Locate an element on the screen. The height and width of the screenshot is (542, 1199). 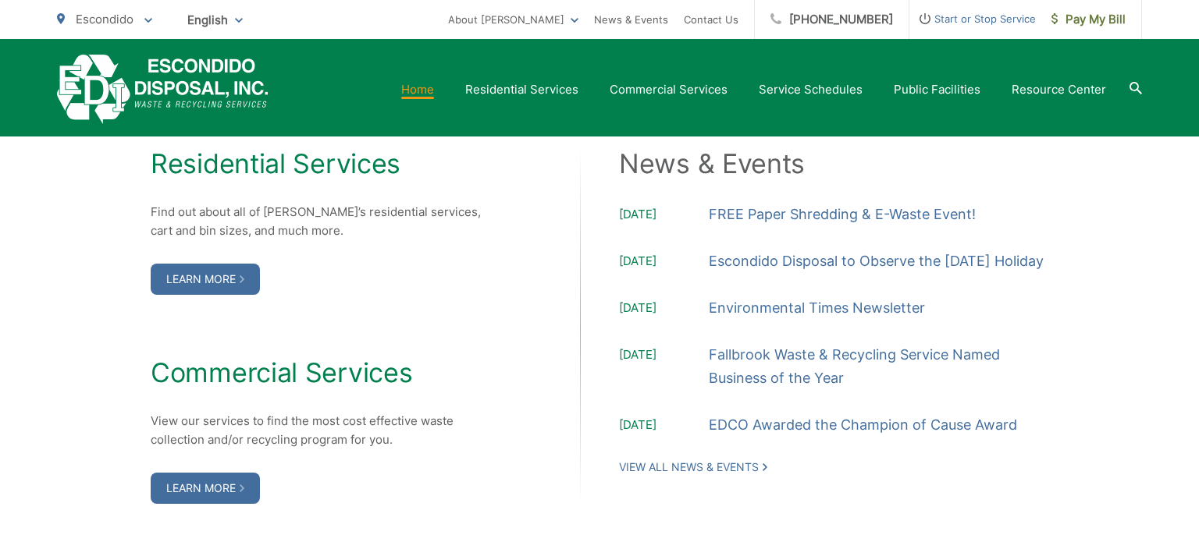
a: Home is located at coordinates (418, 90).